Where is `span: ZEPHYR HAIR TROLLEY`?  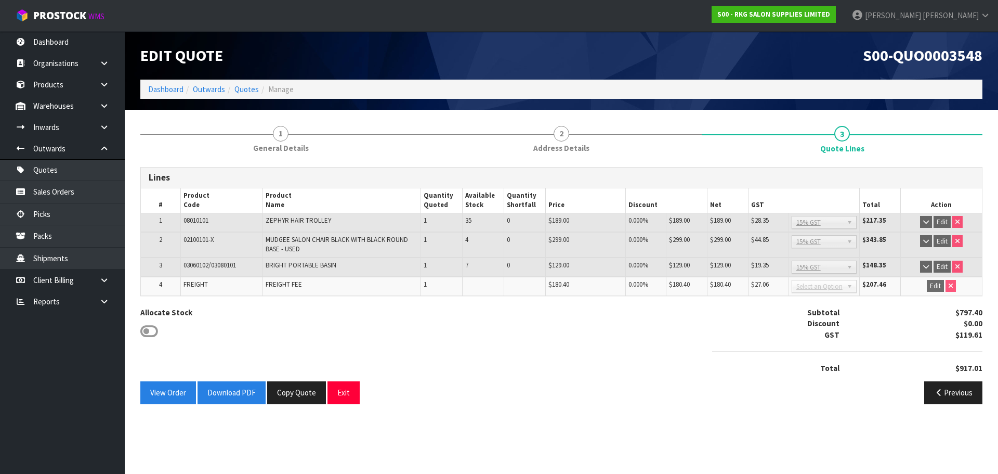
span: ZEPHYR HAIR TROLLEY is located at coordinates (298, 220).